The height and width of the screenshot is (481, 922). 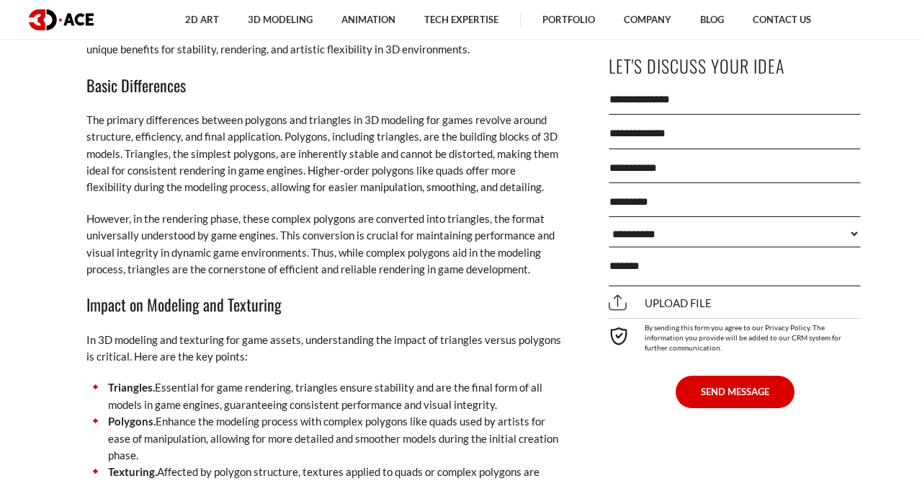 I want to click on strong: Texturing., so click(x=133, y=471).